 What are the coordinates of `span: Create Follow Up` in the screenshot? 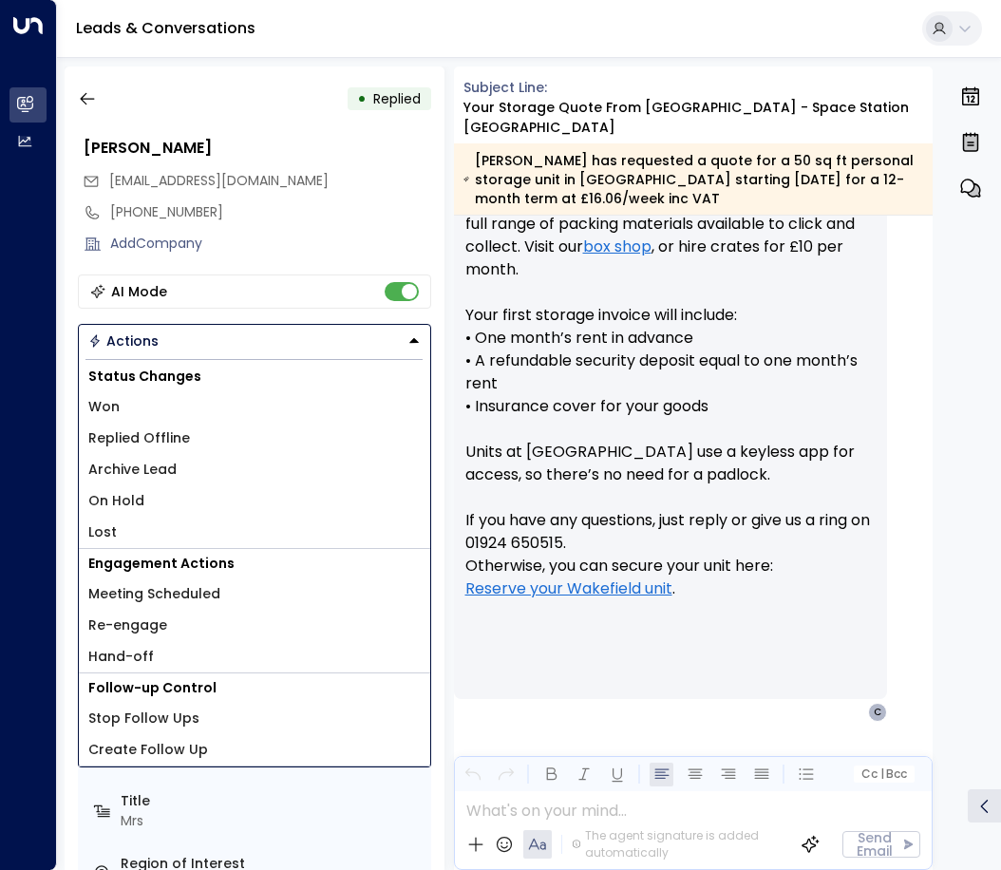 It's located at (148, 749).